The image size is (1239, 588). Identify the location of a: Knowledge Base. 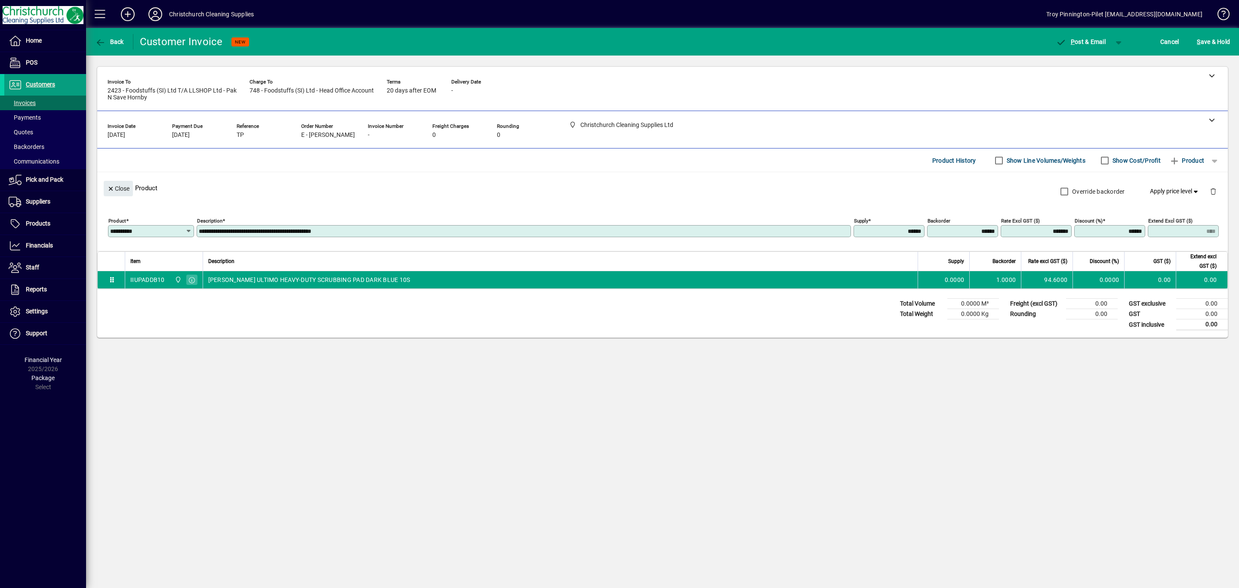
(1220, 15).